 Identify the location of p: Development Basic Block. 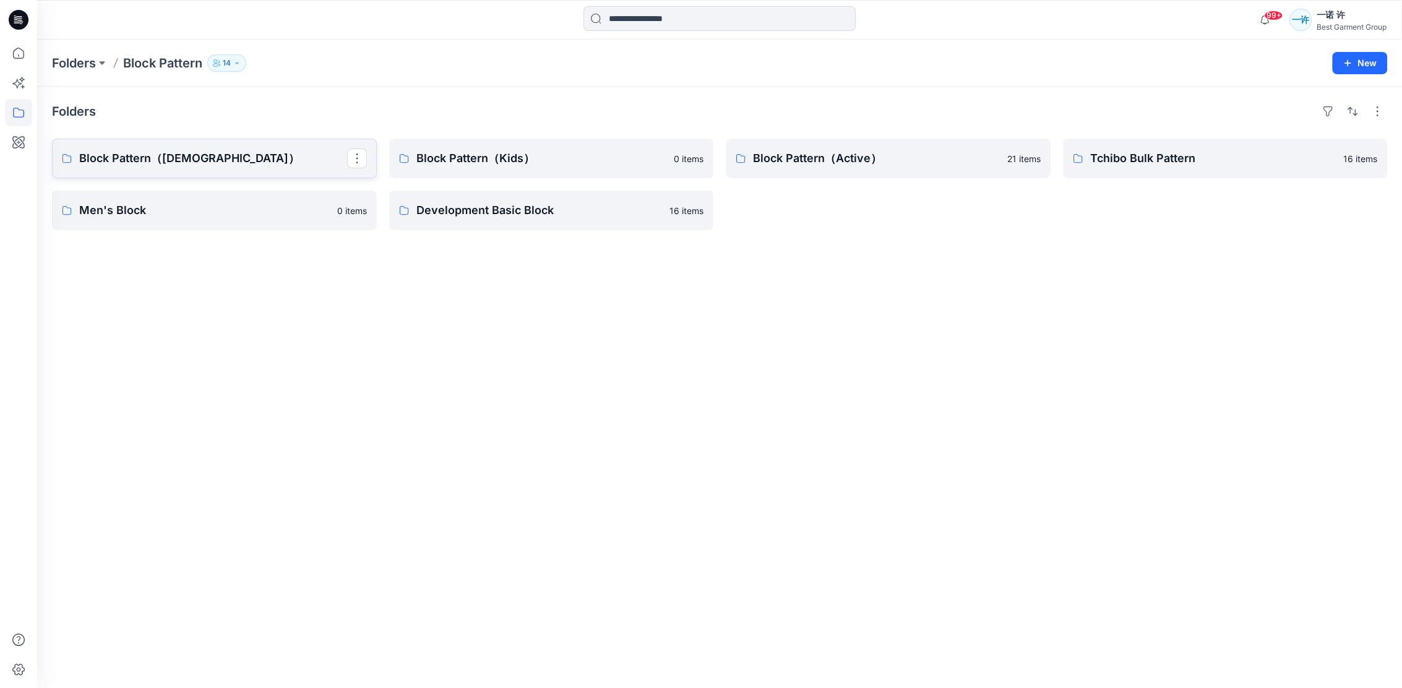
(540, 210).